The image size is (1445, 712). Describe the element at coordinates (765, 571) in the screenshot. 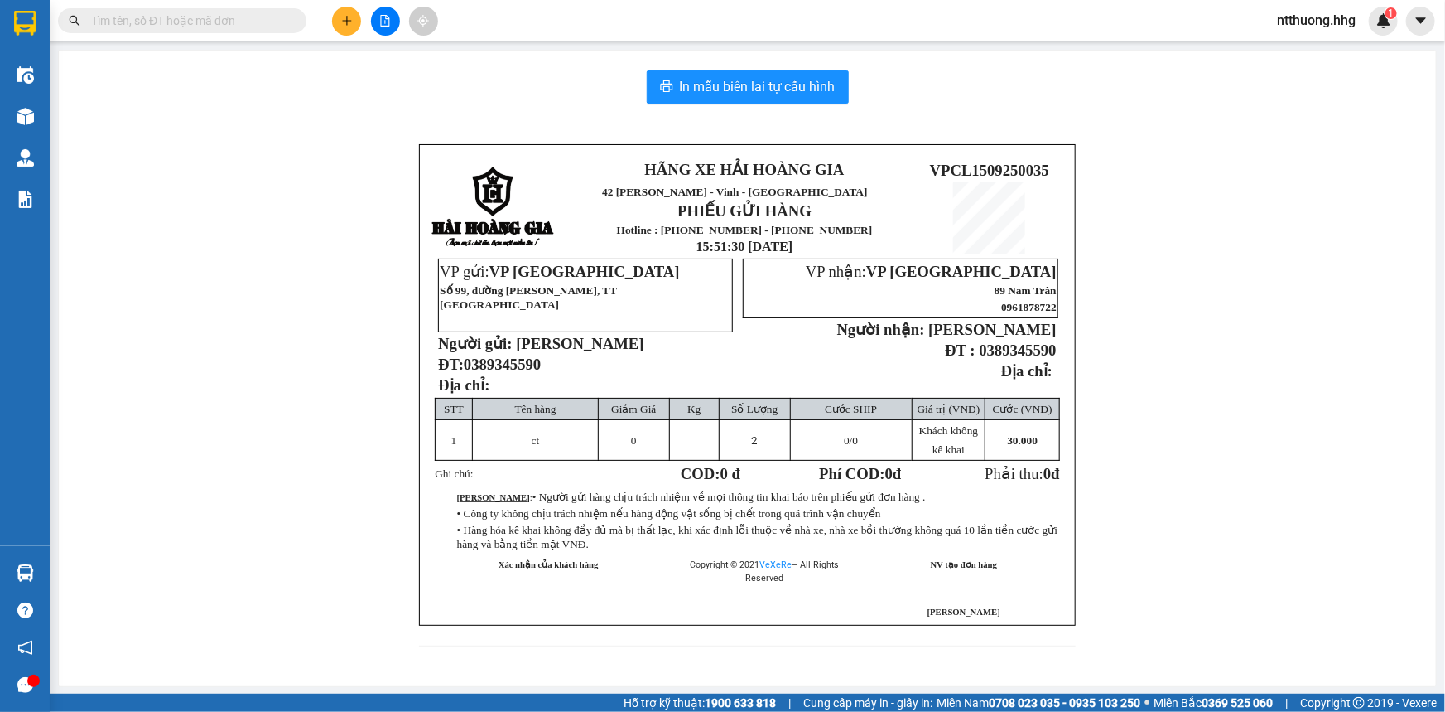

I see `span: Copyright © 2021 – All Rights Reserved` at that location.